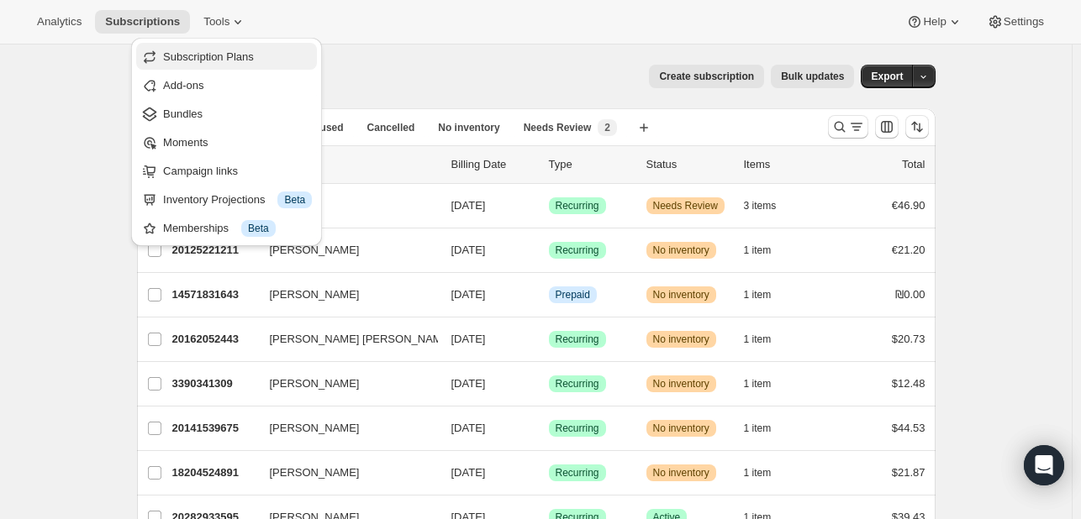 This screenshot has width=1081, height=519. What do you see at coordinates (908, 339) in the screenshot?
I see `span: $20.73` at bounding box center [908, 339].